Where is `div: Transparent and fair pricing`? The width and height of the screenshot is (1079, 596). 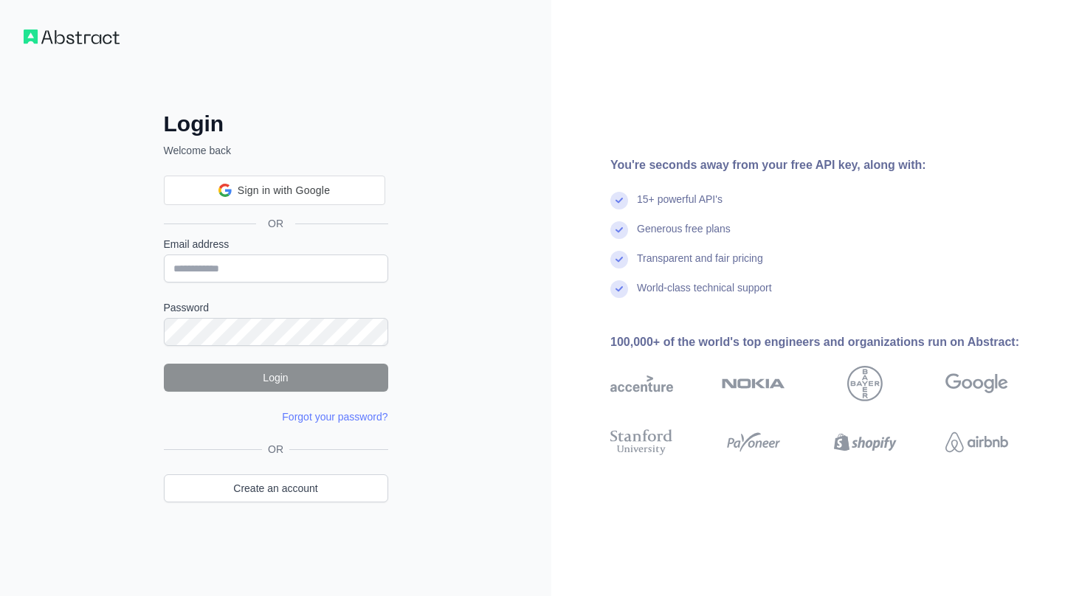 div: Transparent and fair pricing is located at coordinates (700, 266).